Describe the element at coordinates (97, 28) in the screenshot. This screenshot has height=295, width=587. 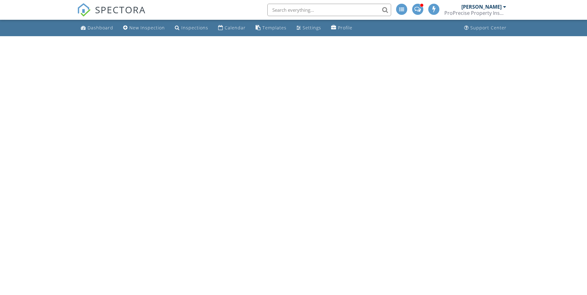
I see `a: Dashboard` at that location.